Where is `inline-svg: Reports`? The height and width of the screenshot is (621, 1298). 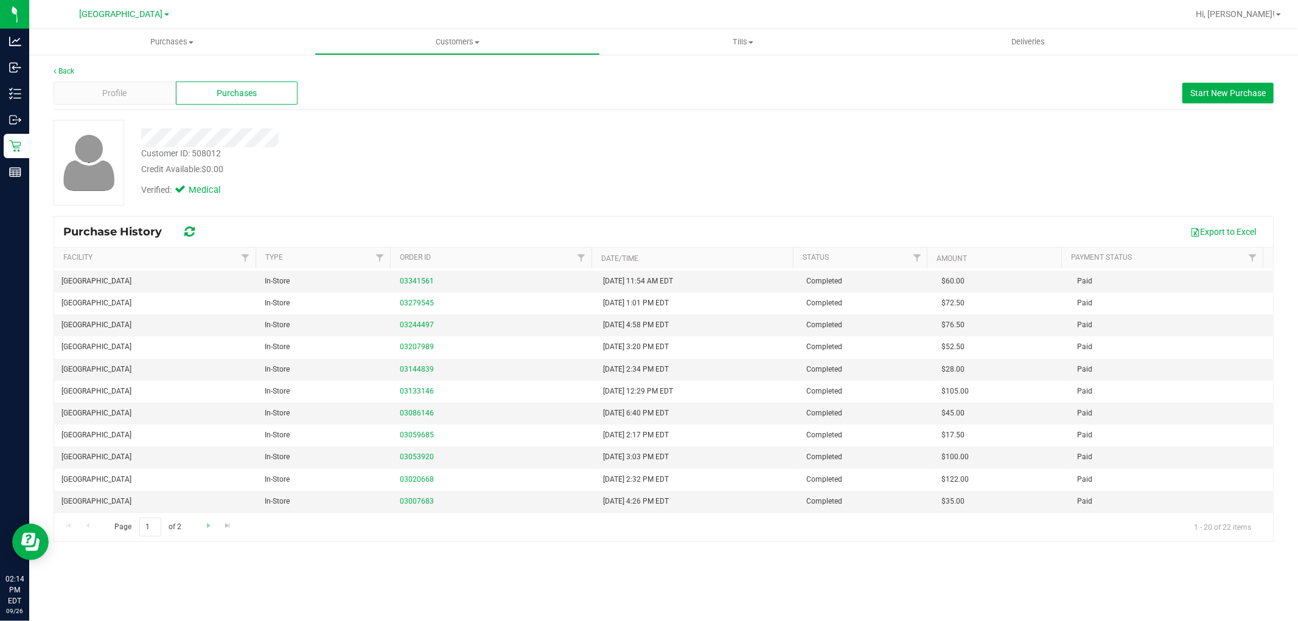
inline-svg: Reports is located at coordinates (15, 172).